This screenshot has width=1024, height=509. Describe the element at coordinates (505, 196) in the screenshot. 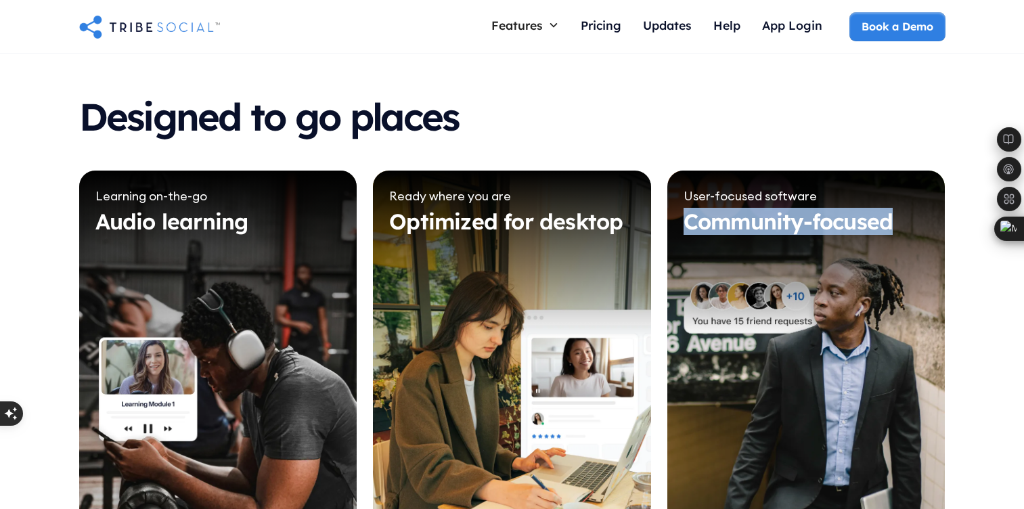

I see `div: Ready where you are` at that location.